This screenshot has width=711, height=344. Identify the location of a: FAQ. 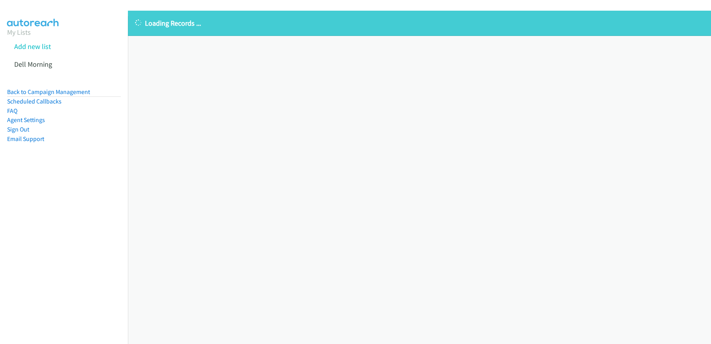
(12, 111).